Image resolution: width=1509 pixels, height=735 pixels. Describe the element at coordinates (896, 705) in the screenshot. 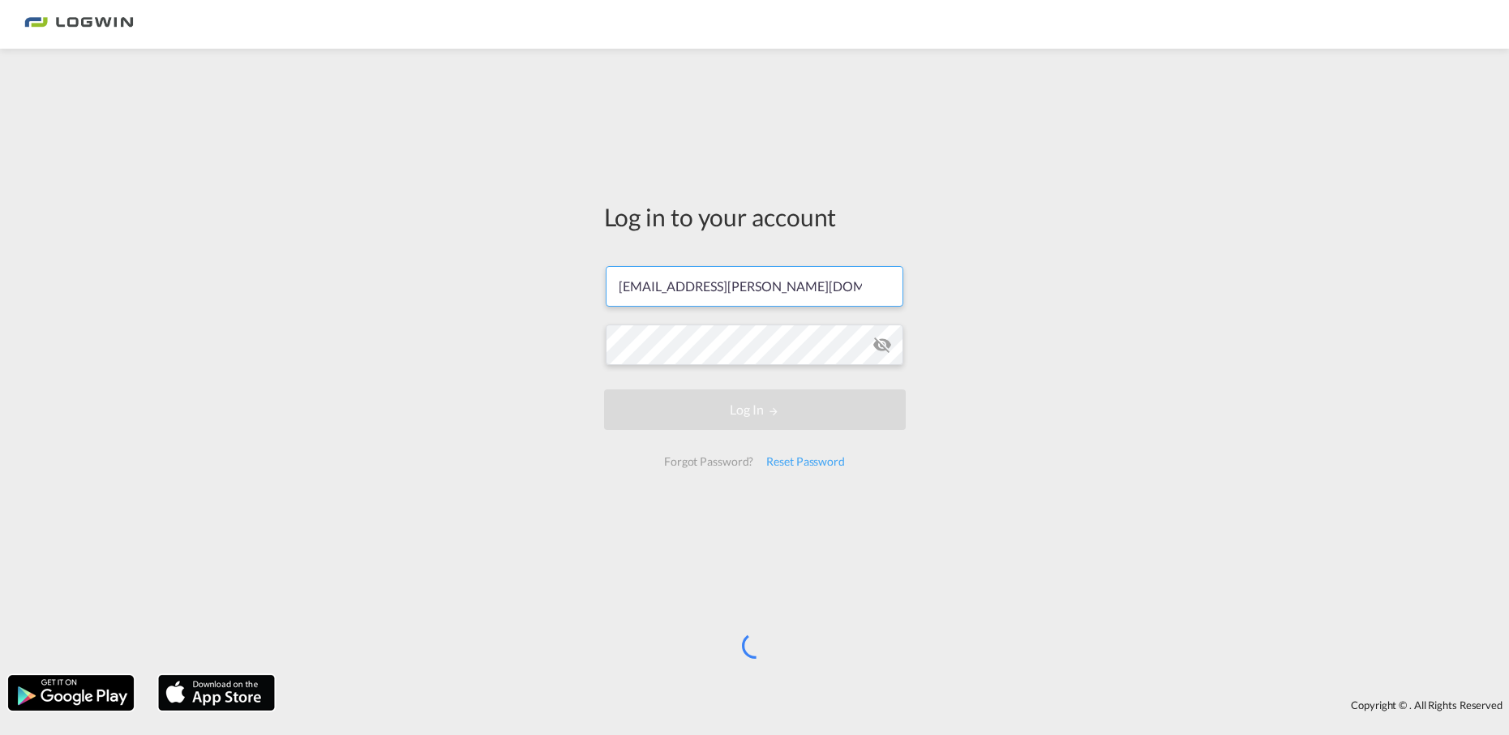

I see `div: Copyright © . All Rights Reserved` at that location.